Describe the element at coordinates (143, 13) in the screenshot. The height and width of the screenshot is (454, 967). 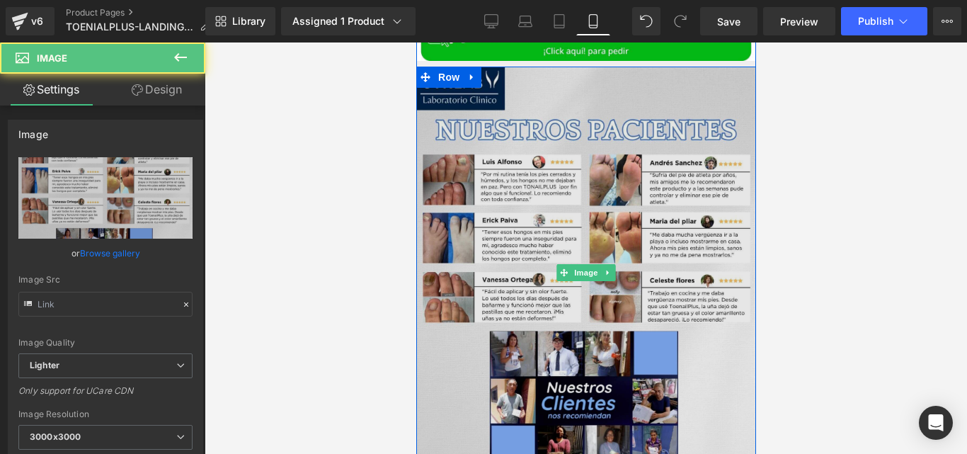
I see `a: Product Pages` at that location.